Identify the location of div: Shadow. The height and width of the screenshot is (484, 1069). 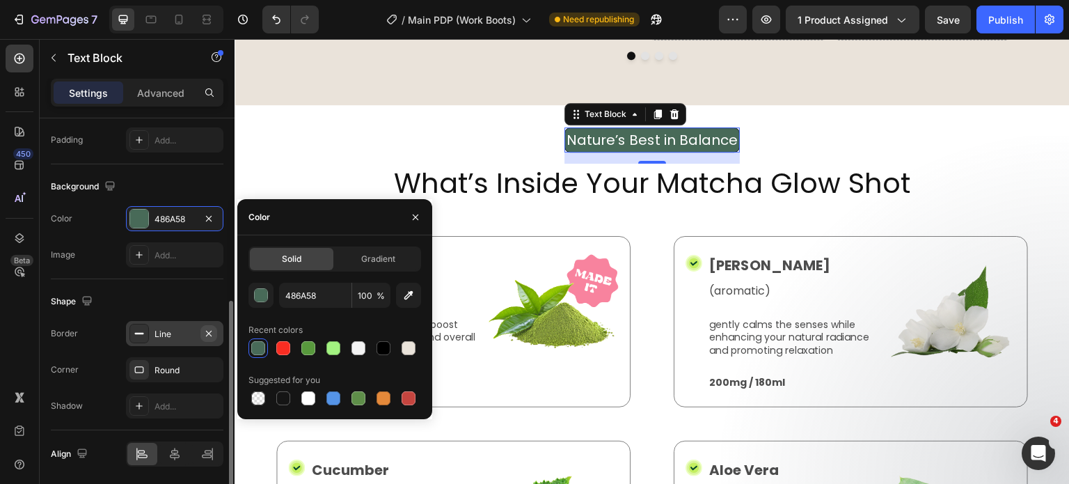
(67, 406).